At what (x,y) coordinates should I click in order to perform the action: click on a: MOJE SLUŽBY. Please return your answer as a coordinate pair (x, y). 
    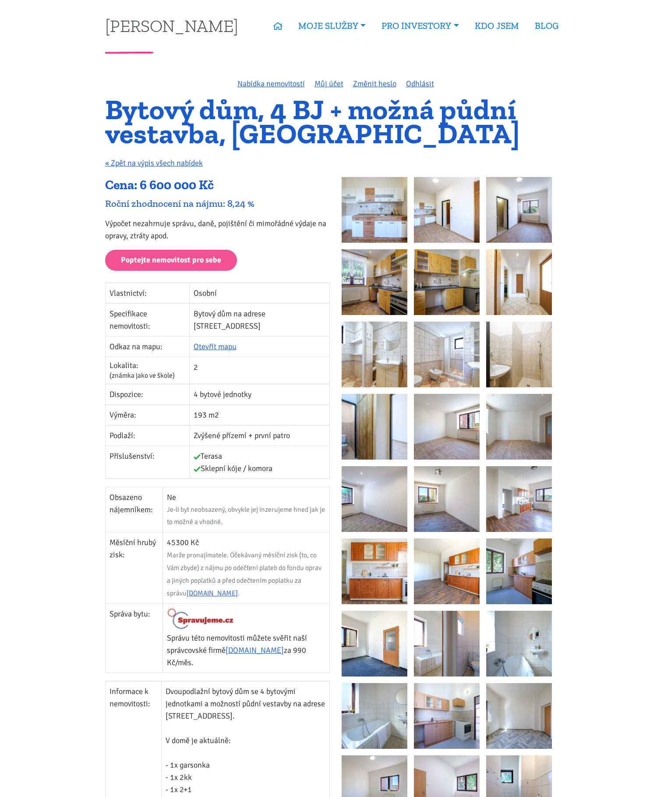
    Looking at the image, I should click on (332, 26).